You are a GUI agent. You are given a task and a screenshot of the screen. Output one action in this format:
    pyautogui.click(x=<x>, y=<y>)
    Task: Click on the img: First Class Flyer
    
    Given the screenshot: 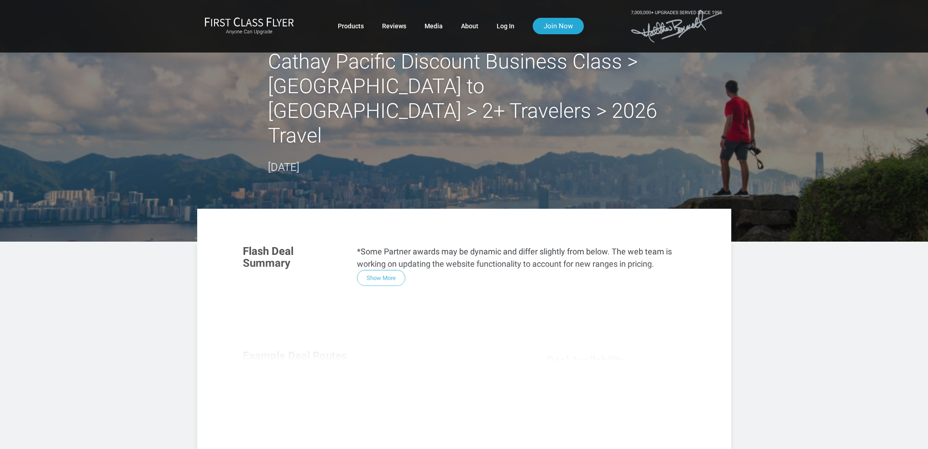 What is the action you would take?
    pyautogui.click(x=249, y=21)
    